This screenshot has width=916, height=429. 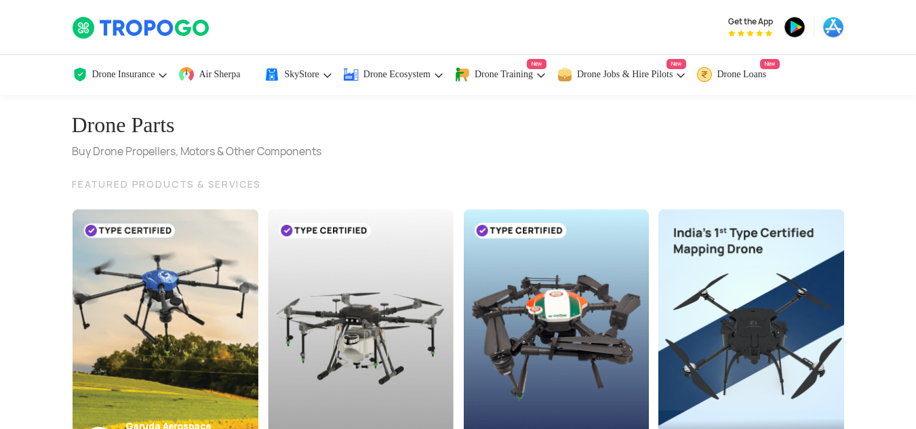 What do you see at coordinates (500, 75) in the screenshot?
I see `a: Drone TrainingNew` at bounding box center [500, 75].